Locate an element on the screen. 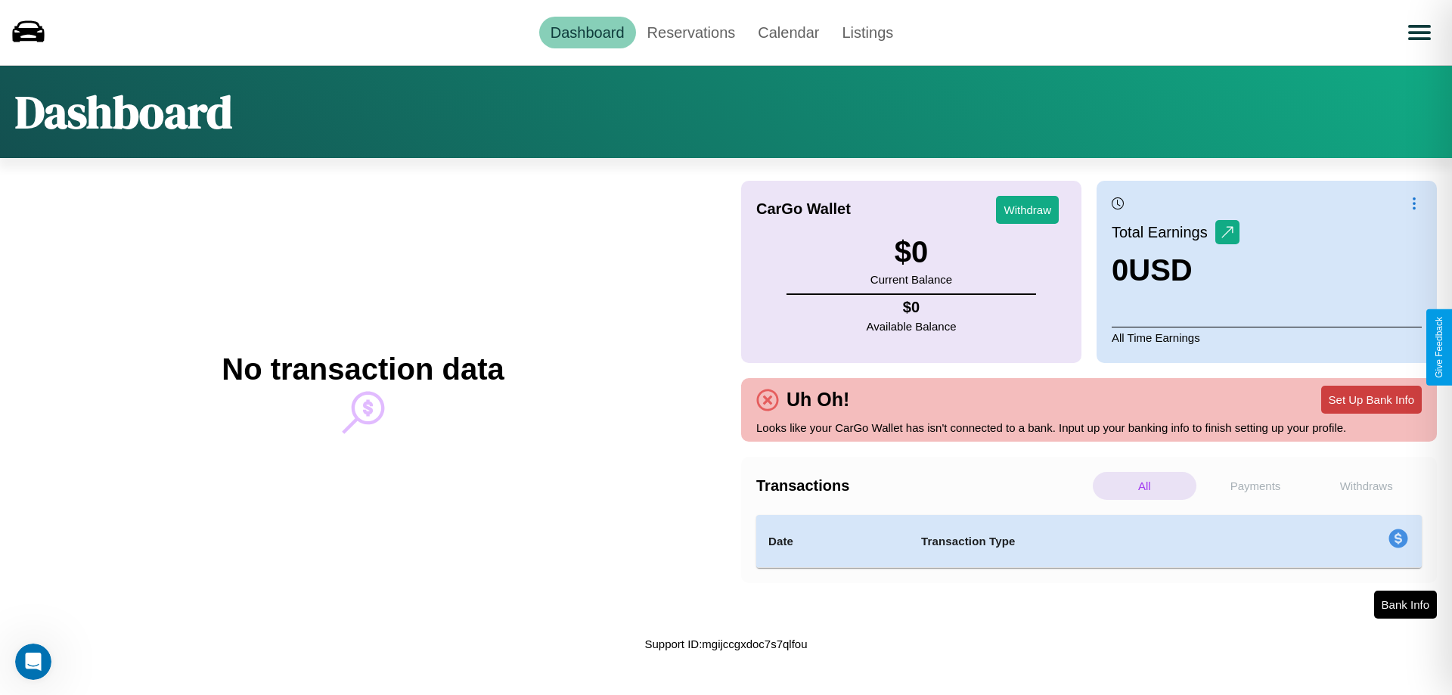  p: Available Balance is located at coordinates (911, 326).